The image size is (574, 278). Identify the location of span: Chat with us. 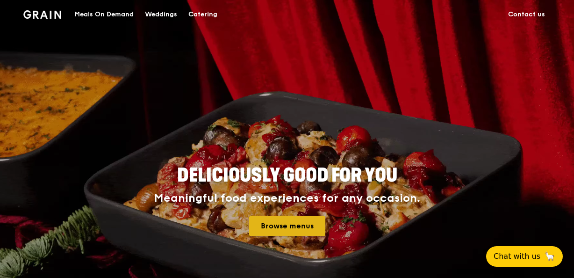
(517, 256).